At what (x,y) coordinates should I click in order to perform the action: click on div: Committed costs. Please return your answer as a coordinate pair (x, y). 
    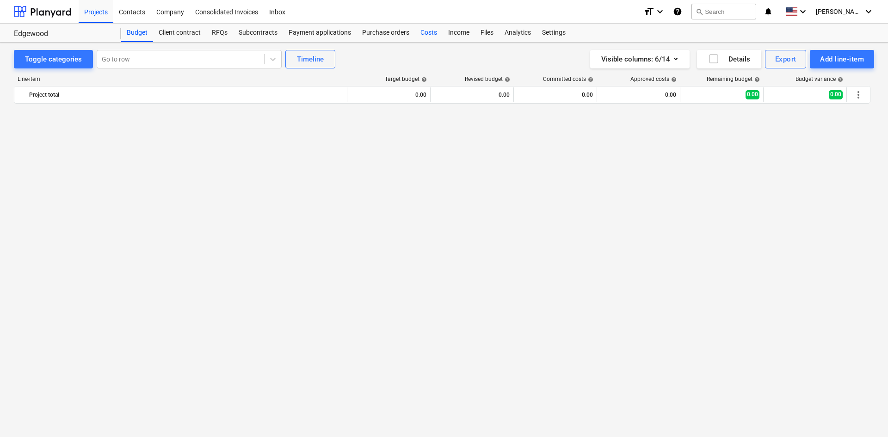
    Looking at the image, I should click on (568, 79).